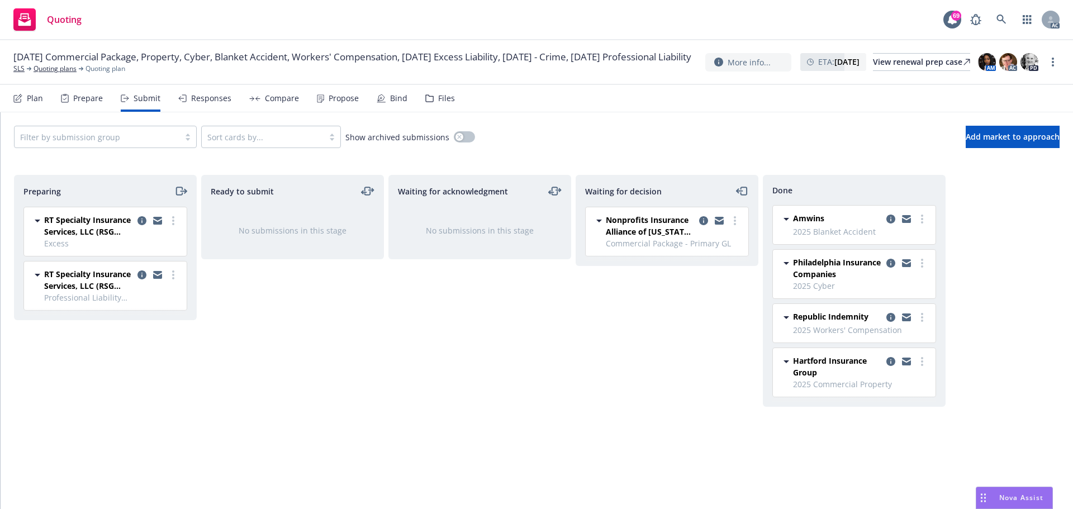  I want to click on button: Add market to approach, so click(1012, 137).